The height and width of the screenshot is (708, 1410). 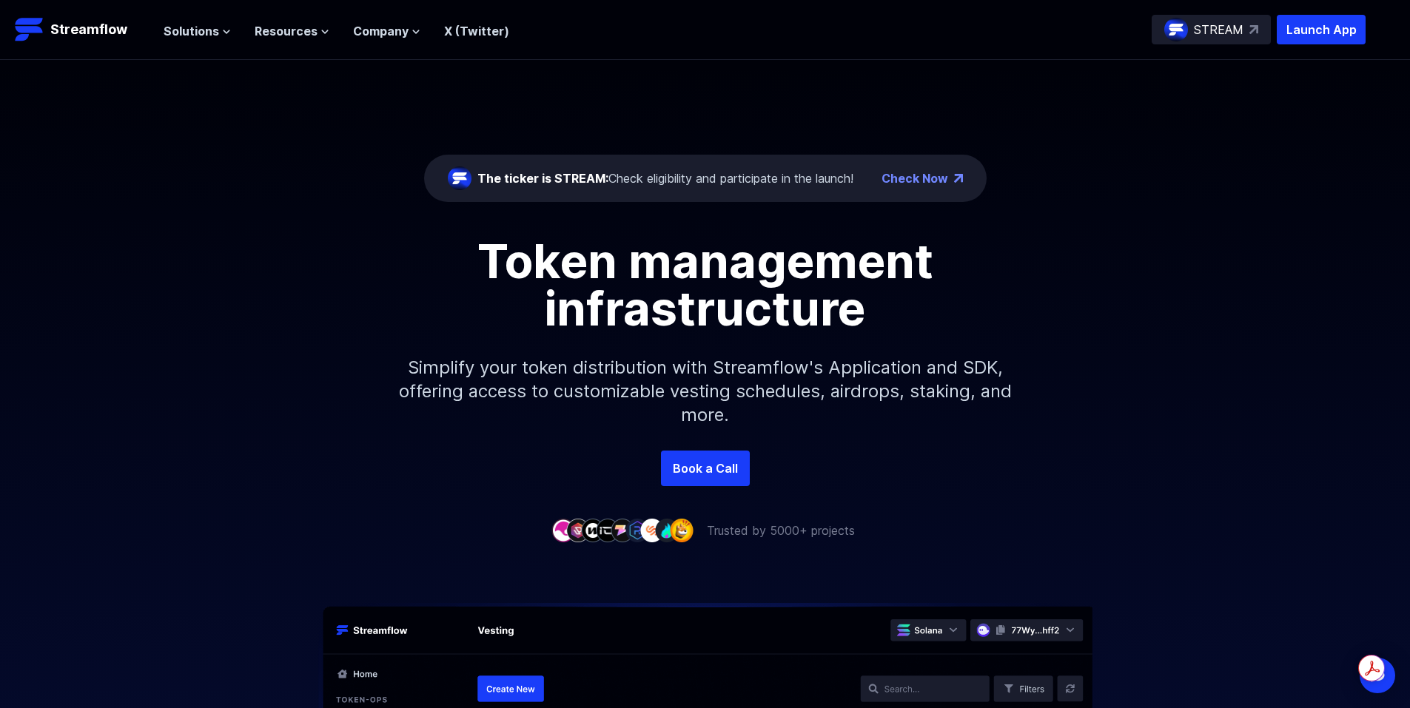 What do you see at coordinates (197, 31) in the screenshot?
I see `button: Solutions` at bounding box center [197, 31].